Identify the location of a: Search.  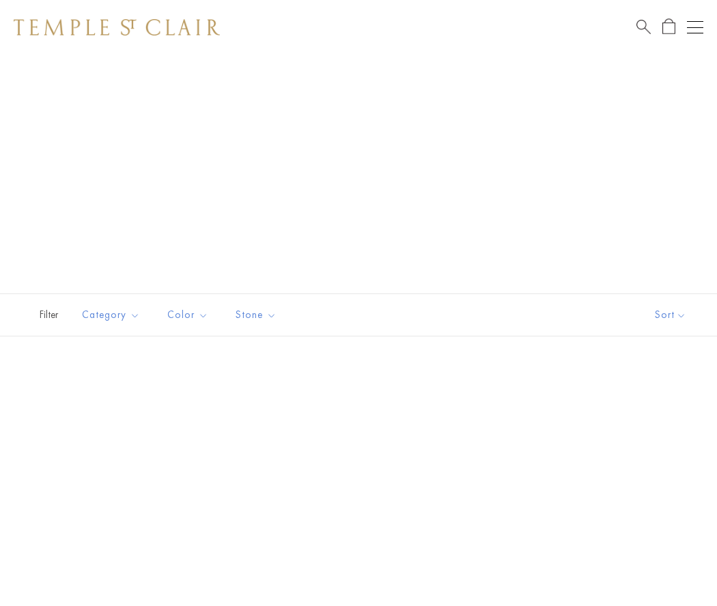
(643, 27).